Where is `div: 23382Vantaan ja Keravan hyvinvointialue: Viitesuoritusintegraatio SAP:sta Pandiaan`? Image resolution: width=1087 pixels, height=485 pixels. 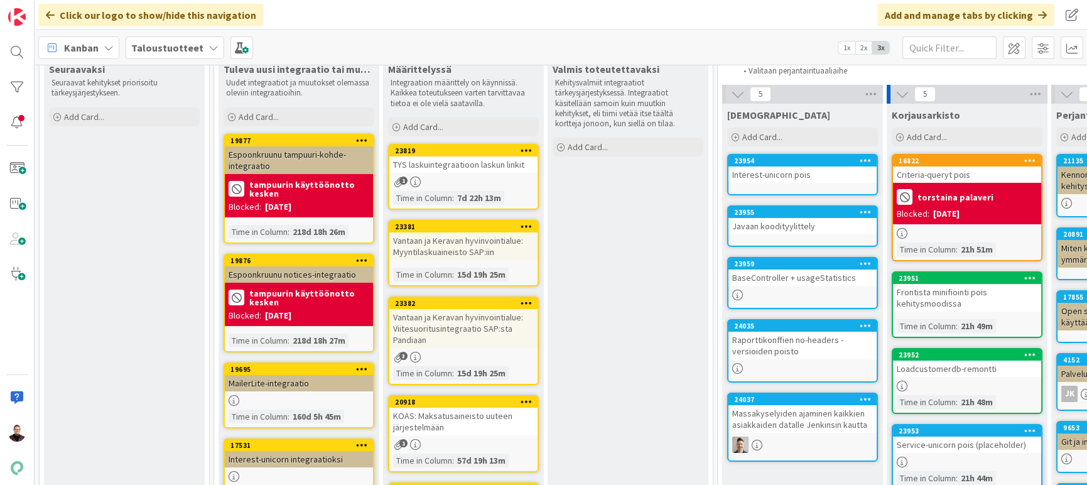
div: 23382Vantaan ja Keravan hyvinvointialue: Viitesuoritusintegraatio SAP:sta Pandiaan is located at coordinates (463, 323).